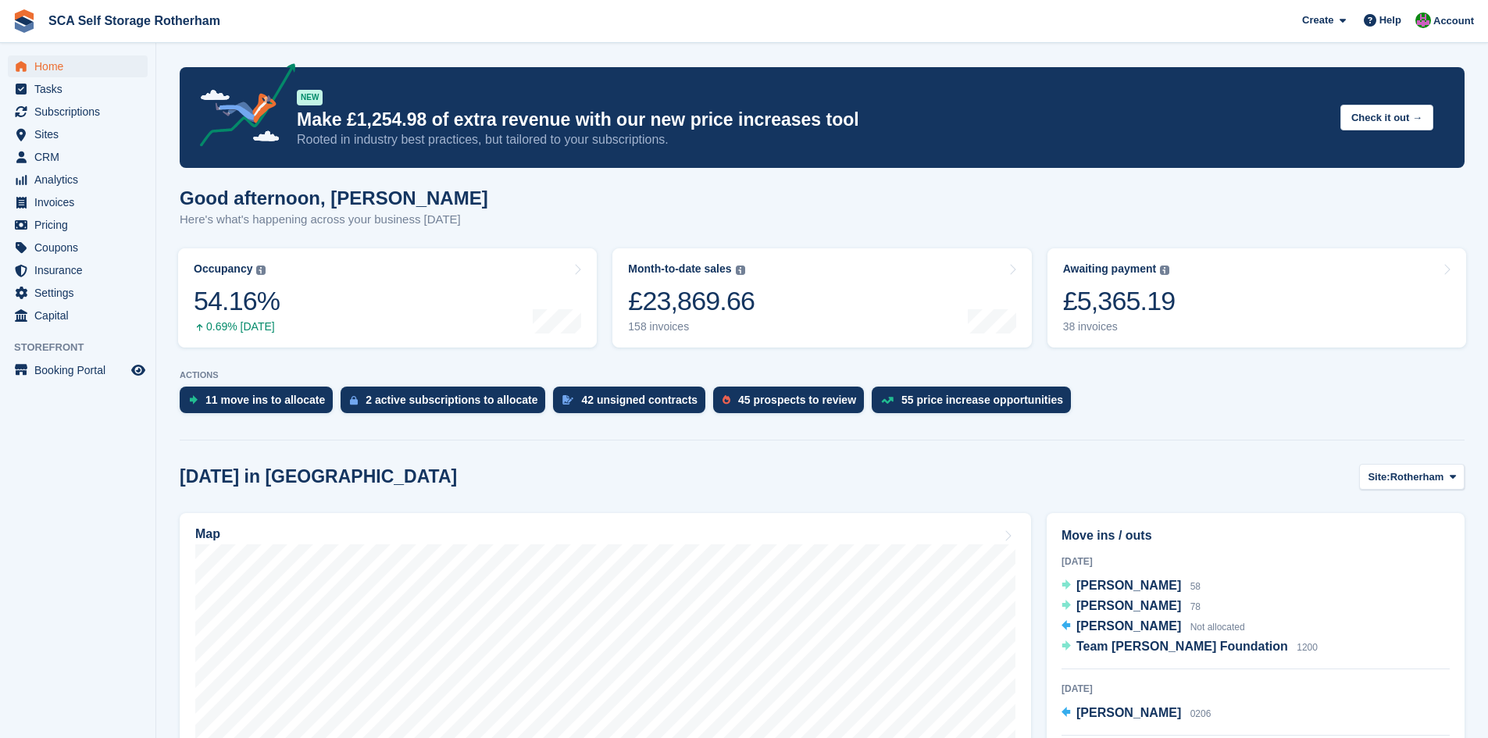 The width and height of the screenshot is (1488, 738). What do you see at coordinates (81, 66) in the screenshot?
I see `span: Home` at bounding box center [81, 66].